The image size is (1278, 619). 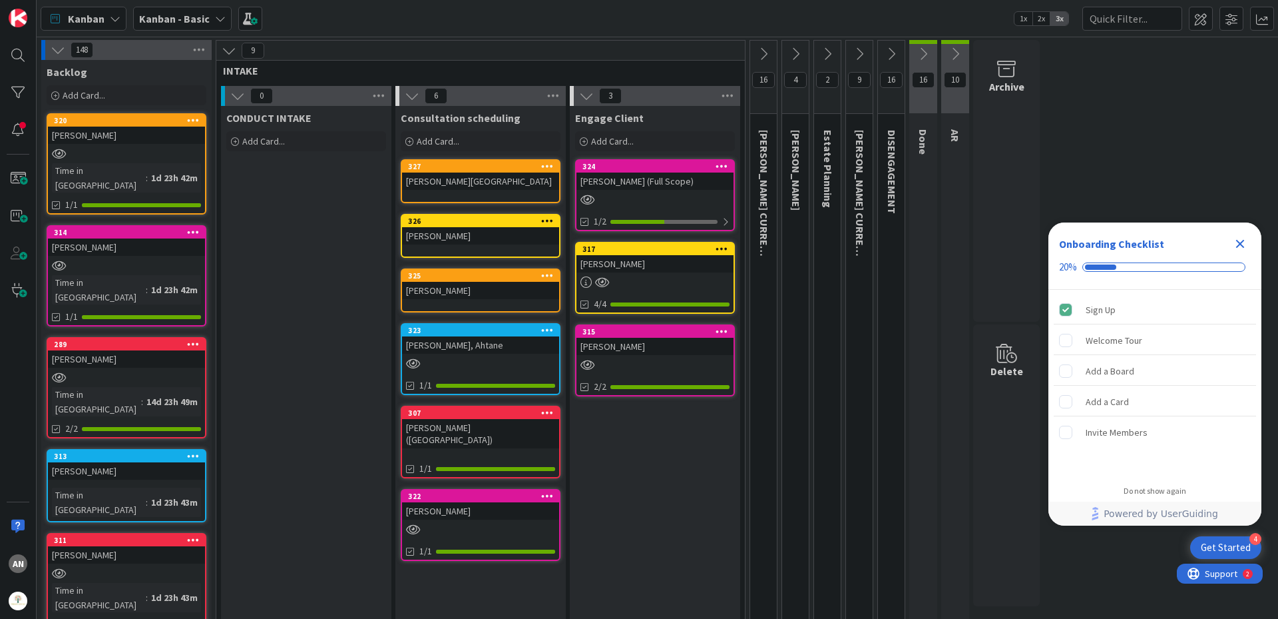 What do you see at coordinates (1007, 87) in the screenshot?
I see `div: Archive` at bounding box center [1007, 87].